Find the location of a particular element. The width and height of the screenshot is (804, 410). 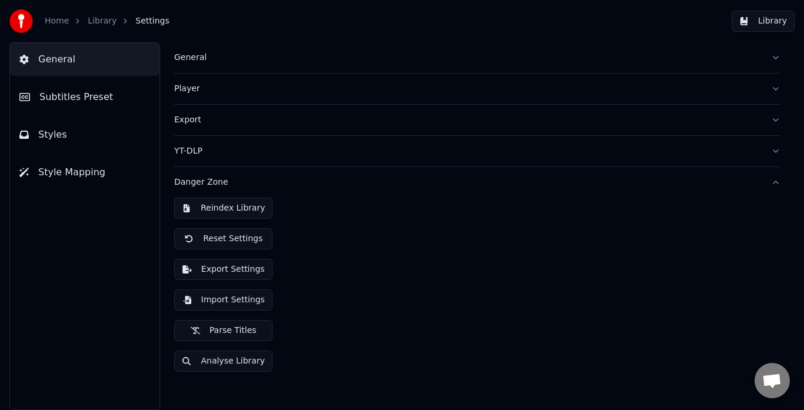

button: Style Mapping is located at coordinates (85, 172).